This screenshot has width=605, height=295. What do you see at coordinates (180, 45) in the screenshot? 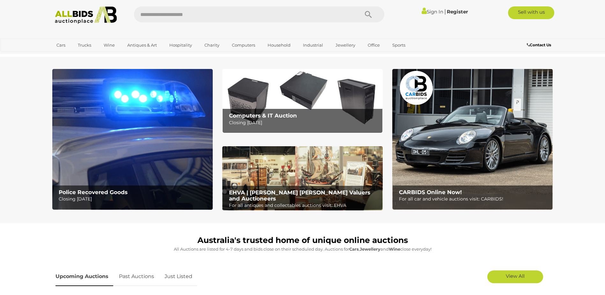
I see `a: Hospitality` at bounding box center [180, 45].